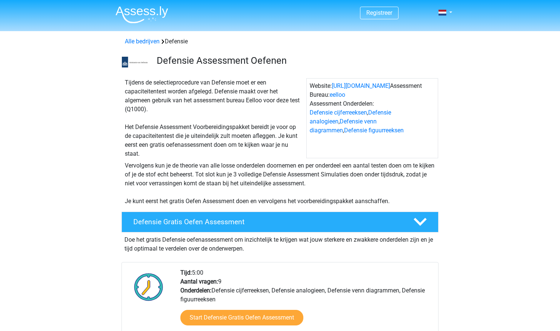  I want to click on div: Tijdens de selectieprocedure van Defensie moet er een capaciteitentest worden afgelegd. Defensie ..., so click(214, 118).